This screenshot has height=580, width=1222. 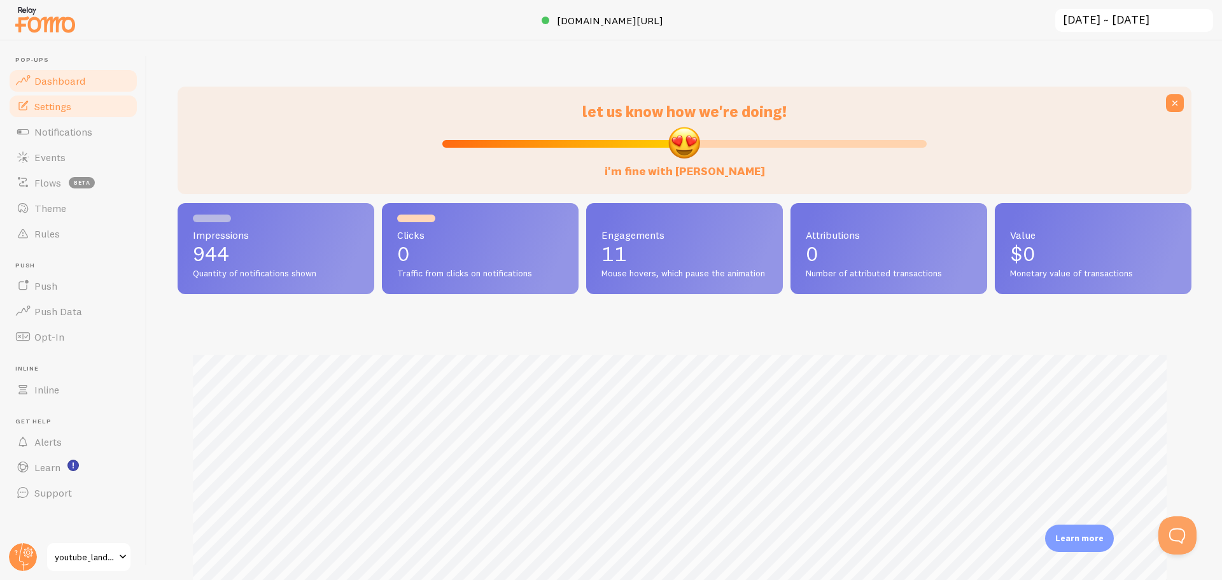 I want to click on span: Support, so click(x=53, y=493).